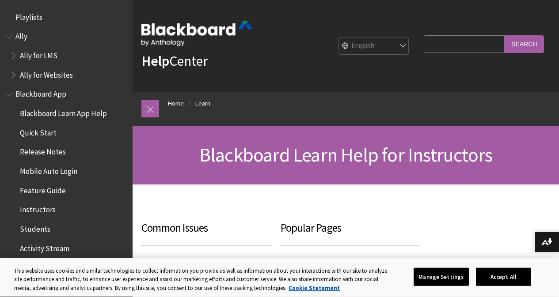  Describe the element at coordinates (175, 61) in the screenshot. I see `a: HelpCenter` at that location.